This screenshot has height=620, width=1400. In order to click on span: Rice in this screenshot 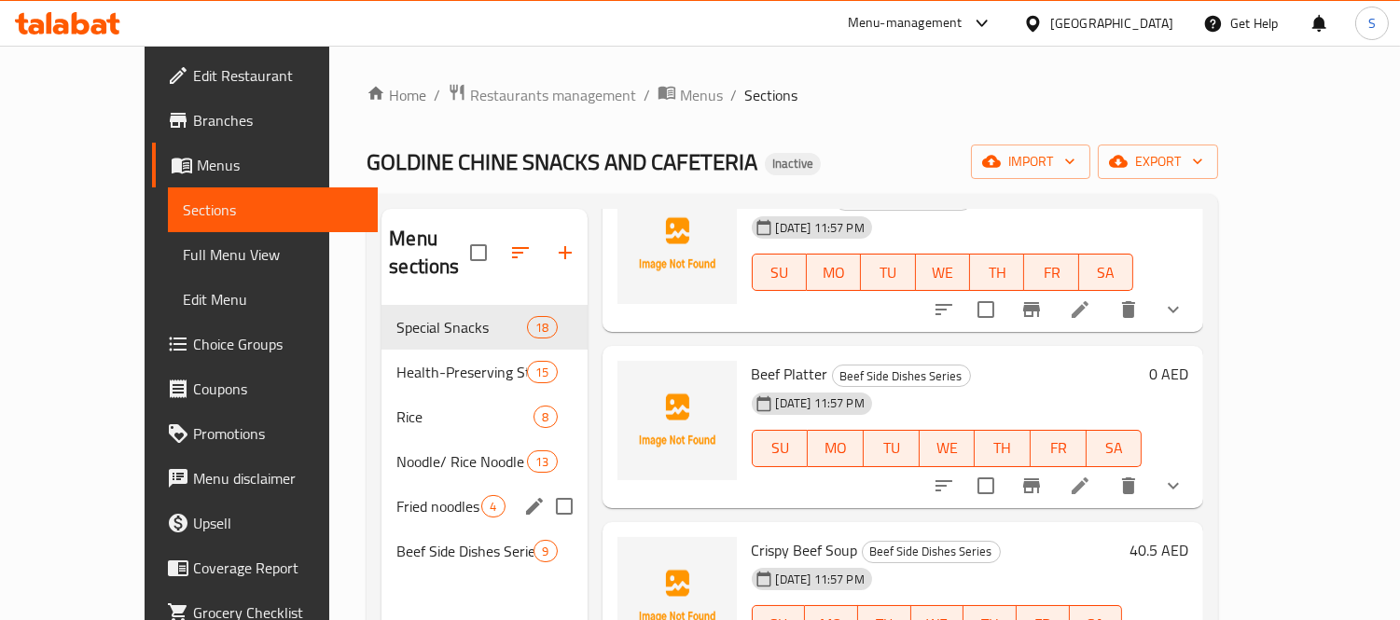, I will do `click(464, 417)`.